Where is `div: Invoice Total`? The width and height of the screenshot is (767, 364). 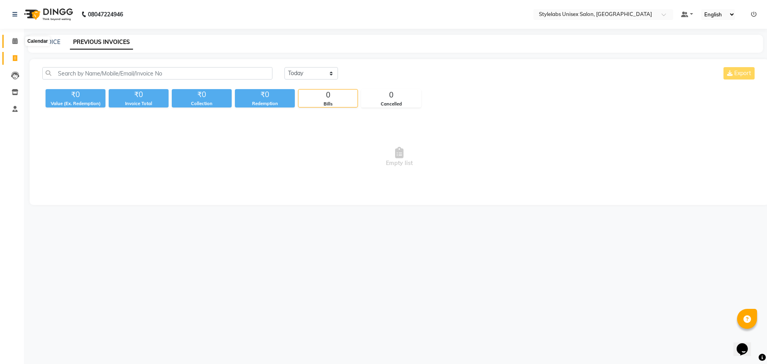
div: Invoice Total is located at coordinates (139, 103).